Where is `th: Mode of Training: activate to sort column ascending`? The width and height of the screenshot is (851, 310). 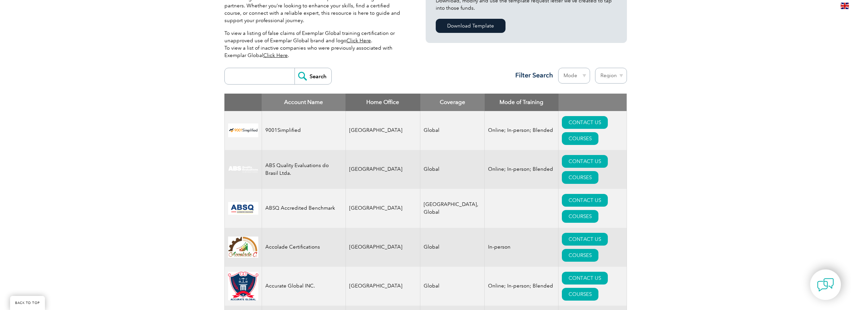
th: Mode of Training: activate to sort column ascending is located at coordinates (522, 102).